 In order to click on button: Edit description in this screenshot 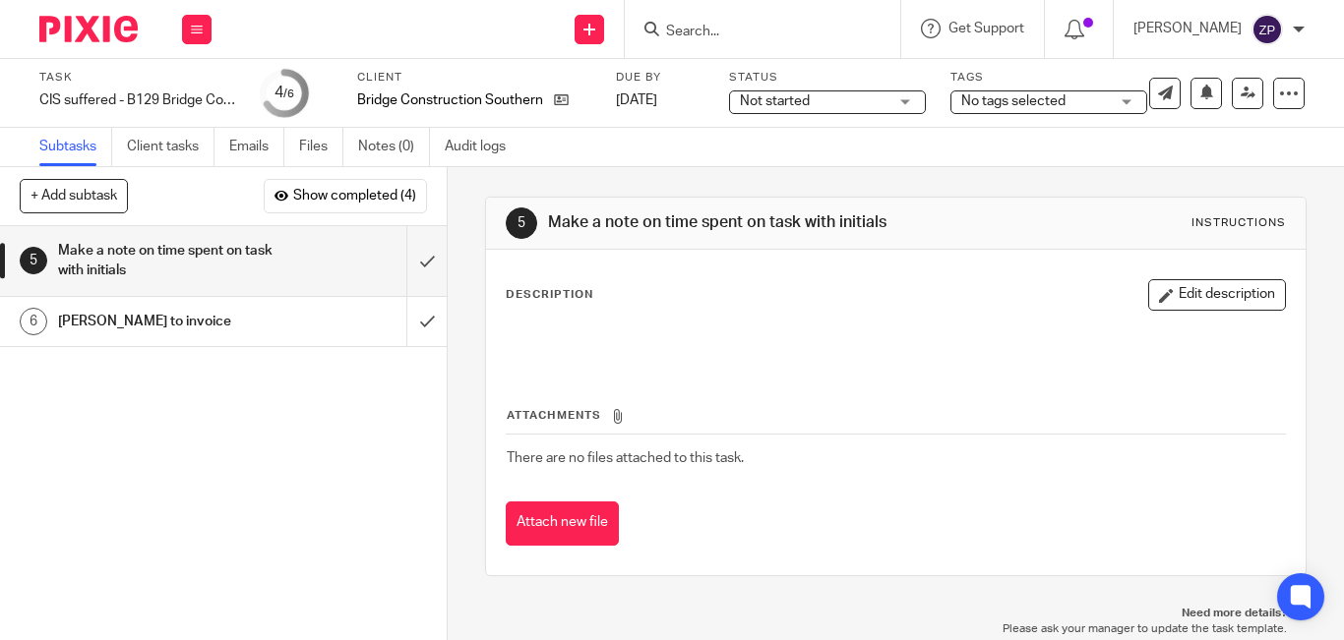, I will do `click(1217, 295)`.